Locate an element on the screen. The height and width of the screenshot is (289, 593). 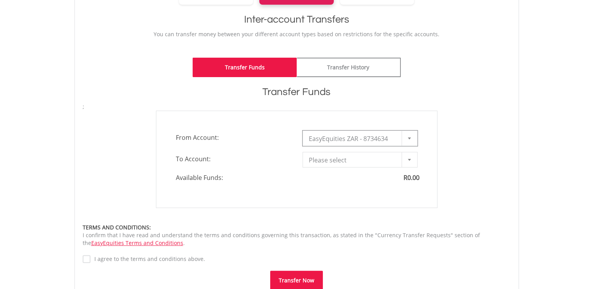
a: Transfer Funds is located at coordinates (244, 67).